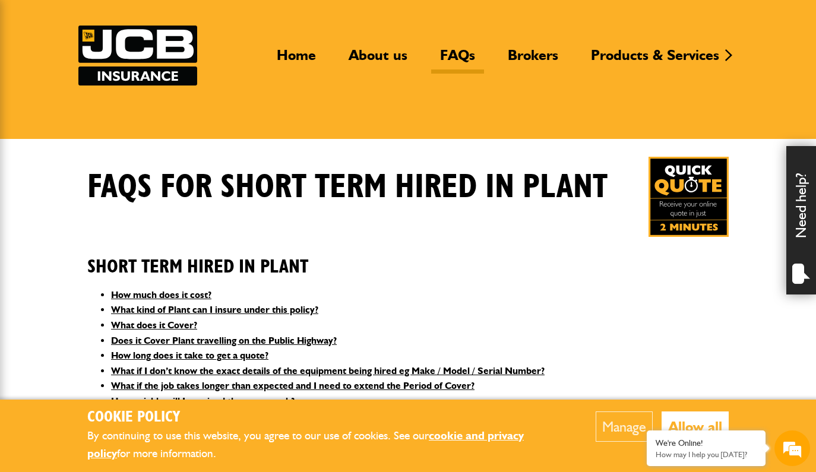 The image size is (816, 472). What do you see at coordinates (293, 385) in the screenshot?
I see `a: What if the job takes longer than expected and I need to extend the Period of Cover?` at bounding box center [293, 385].